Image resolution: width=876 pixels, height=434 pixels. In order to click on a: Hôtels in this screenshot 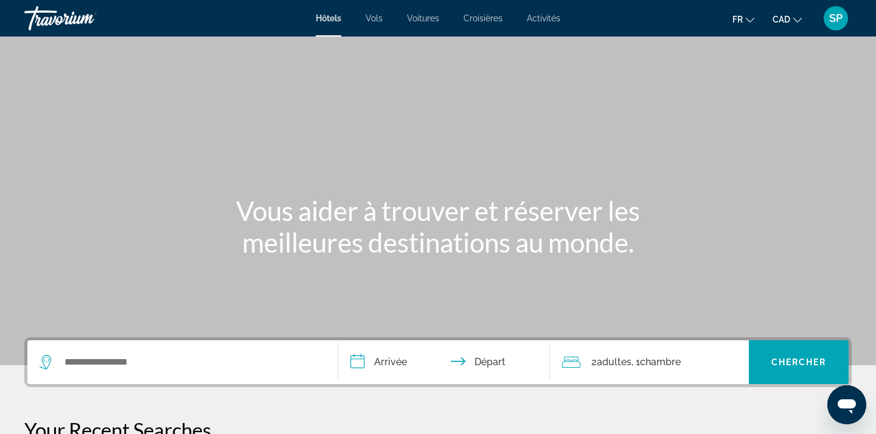, I will do `click(329, 18)`.